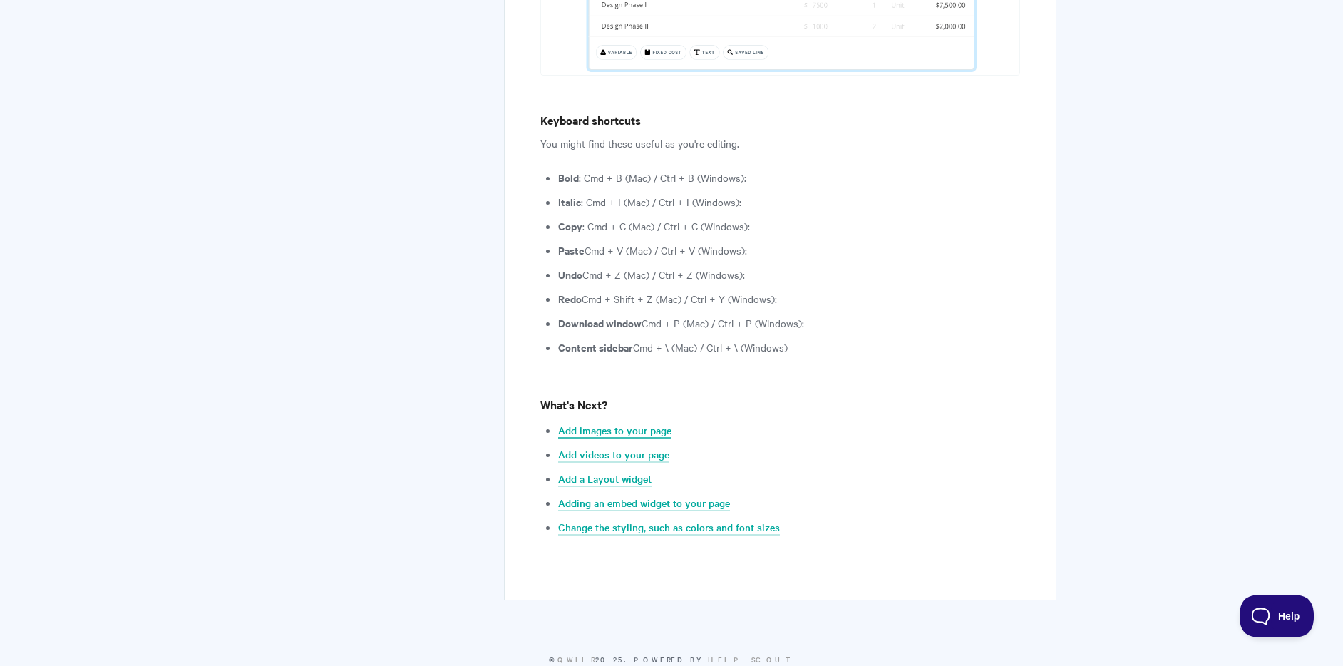 This screenshot has height=666, width=1343. What do you see at coordinates (789, 299) in the screenshot?
I see `li: Cmd + Shift + Z (Mac) / Ctrl + Y (Windows):` at bounding box center [789, 299].